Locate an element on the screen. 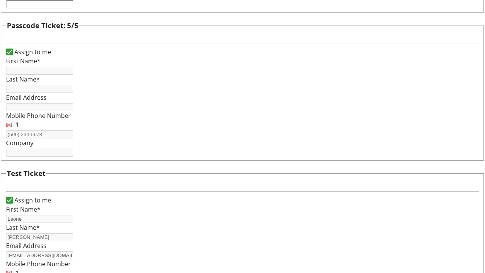 This screenshot has height=273, width=485. h3: Test Ticket is located at coordinates (26, 173).